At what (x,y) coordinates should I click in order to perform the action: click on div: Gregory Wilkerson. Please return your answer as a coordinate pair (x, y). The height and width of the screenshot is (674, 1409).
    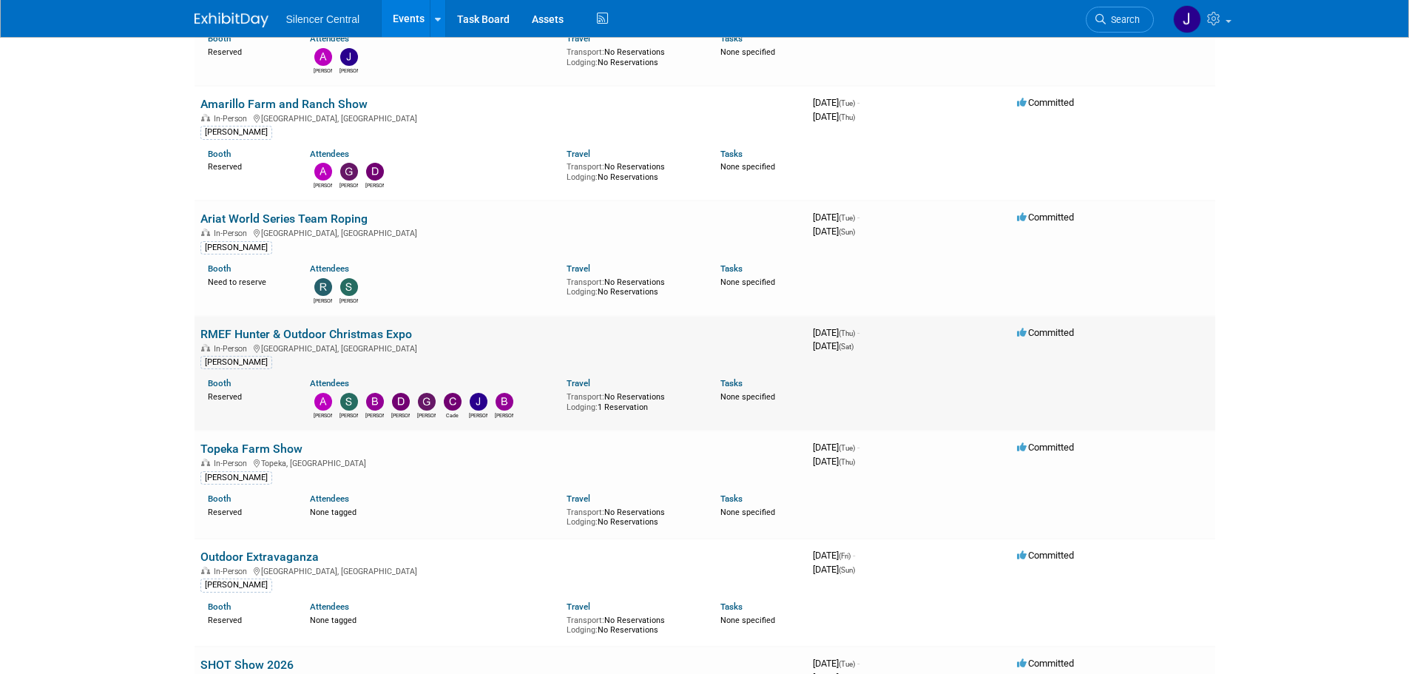
    Looking at the image, I should click on (348, 185).